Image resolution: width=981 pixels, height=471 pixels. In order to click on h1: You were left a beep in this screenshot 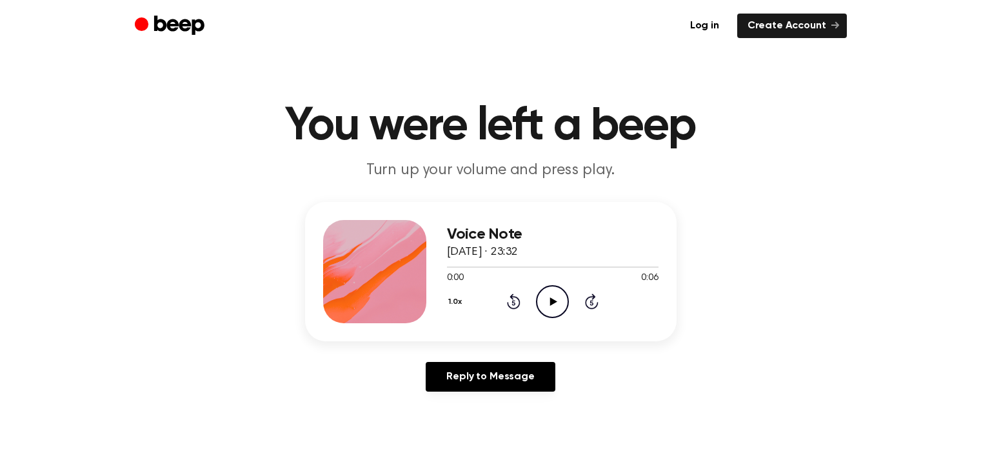, I will do `click(491, 126)`.